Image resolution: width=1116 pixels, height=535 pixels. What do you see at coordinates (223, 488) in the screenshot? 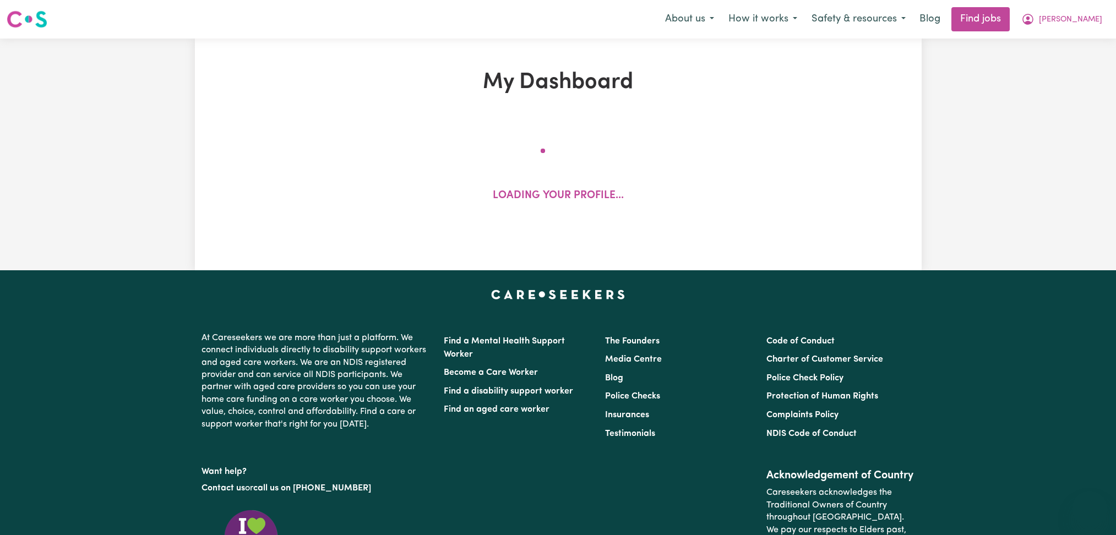
I see `a: Contact us` at bounding box center [223, 488].